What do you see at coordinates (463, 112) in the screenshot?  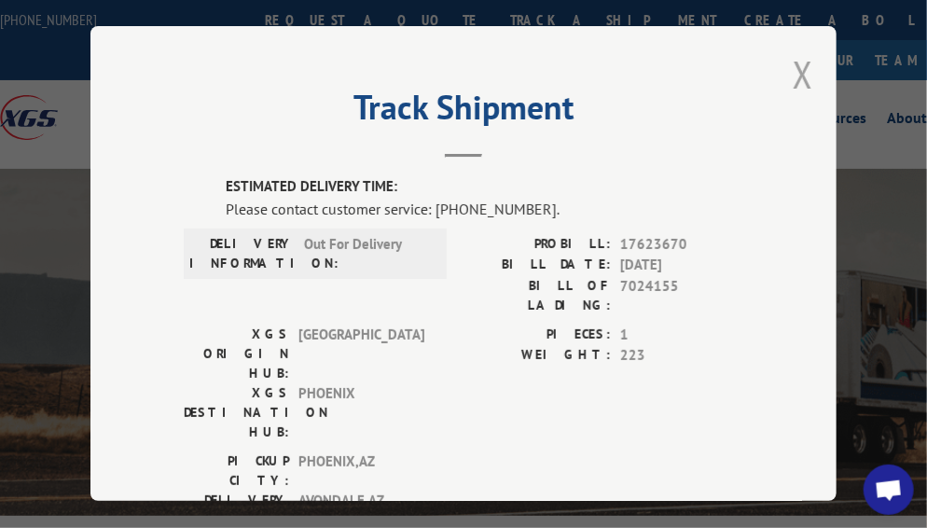 I see `h2: Track Shipment` at bounding box center [463, 112].